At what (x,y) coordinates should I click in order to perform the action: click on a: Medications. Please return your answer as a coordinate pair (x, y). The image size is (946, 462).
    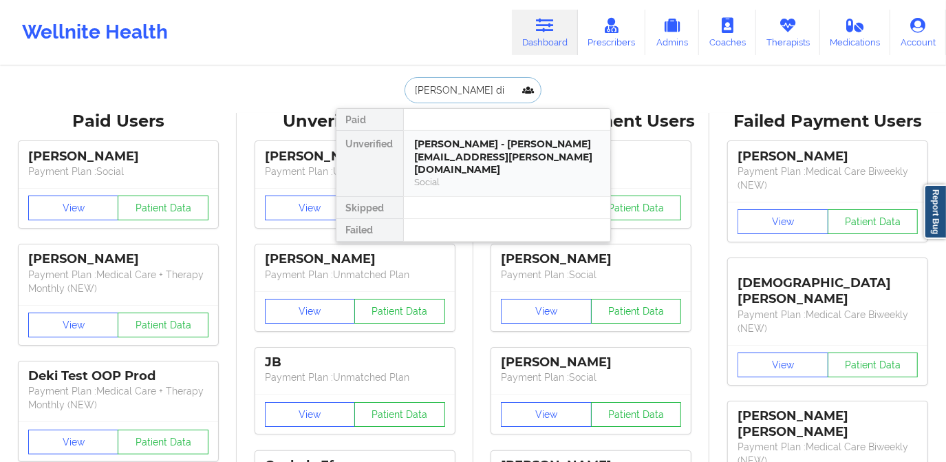
    Looking at the image, I should click on (856, 32).